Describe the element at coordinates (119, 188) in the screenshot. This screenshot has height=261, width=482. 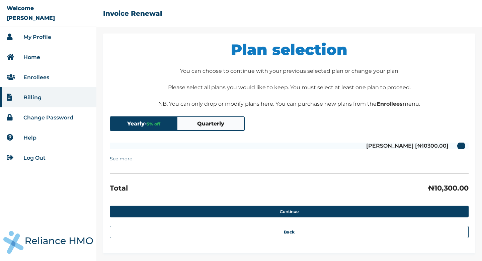
I see `h3: Total` at that location.